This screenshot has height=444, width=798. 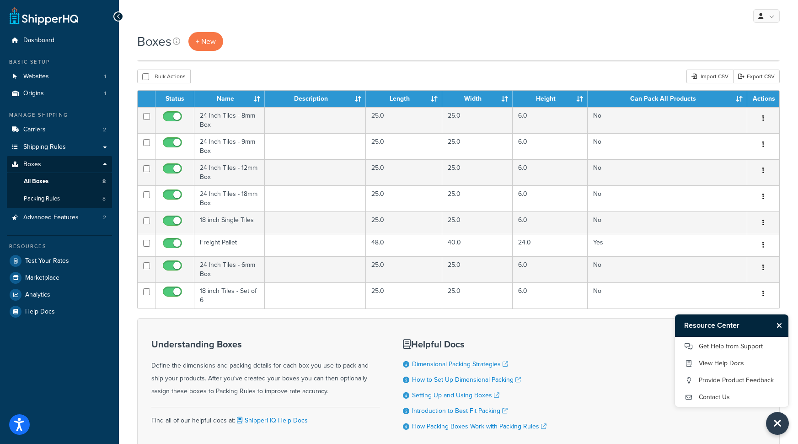 What do you see at coordinates (42, 199) in the screenshot?
I see `span: Packing Rules` at bounding box center [42, 199].